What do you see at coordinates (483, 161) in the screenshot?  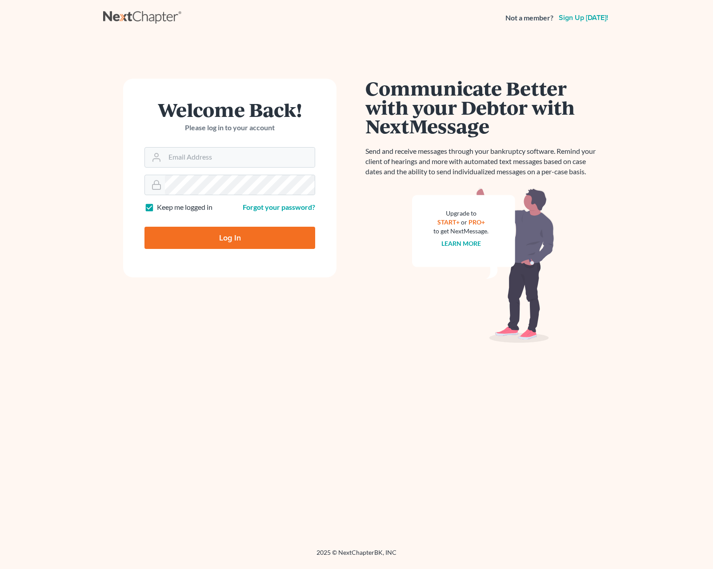 I see `p: Send and receive messages through your bankruptcy software. Remind your client of hearings and mo...` at bounding box center [483, 161].